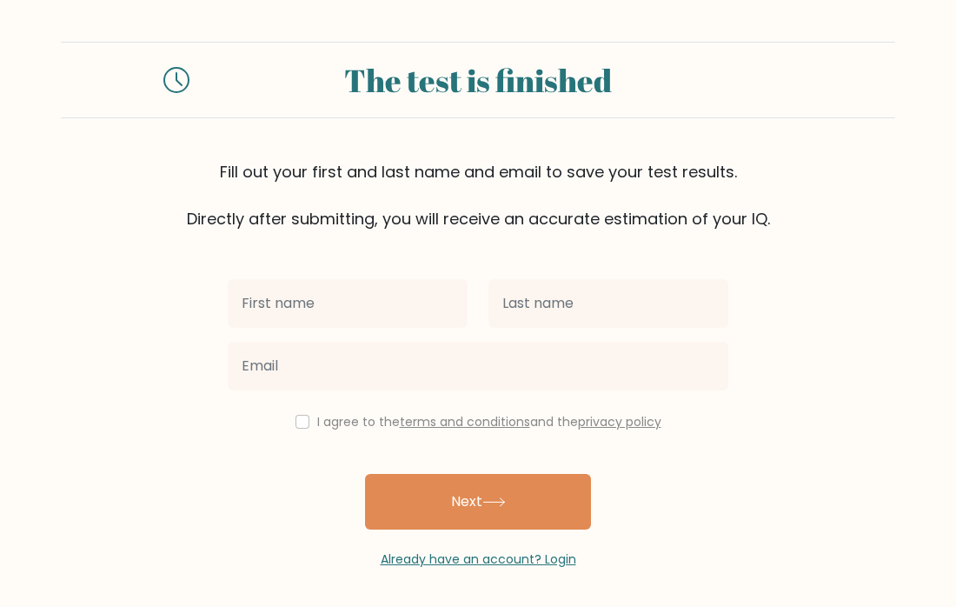 This screenshot has height=607, width=956. I want to click on input: First name, so click(348, 303).